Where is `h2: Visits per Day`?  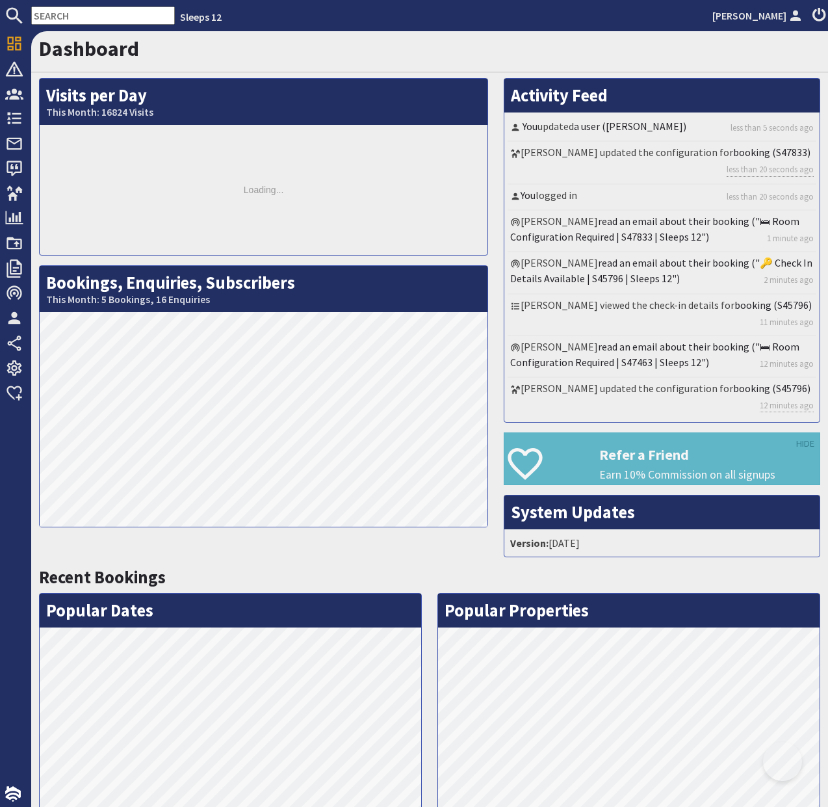 h2: Visits per Day is located at coordinates (263, 101).